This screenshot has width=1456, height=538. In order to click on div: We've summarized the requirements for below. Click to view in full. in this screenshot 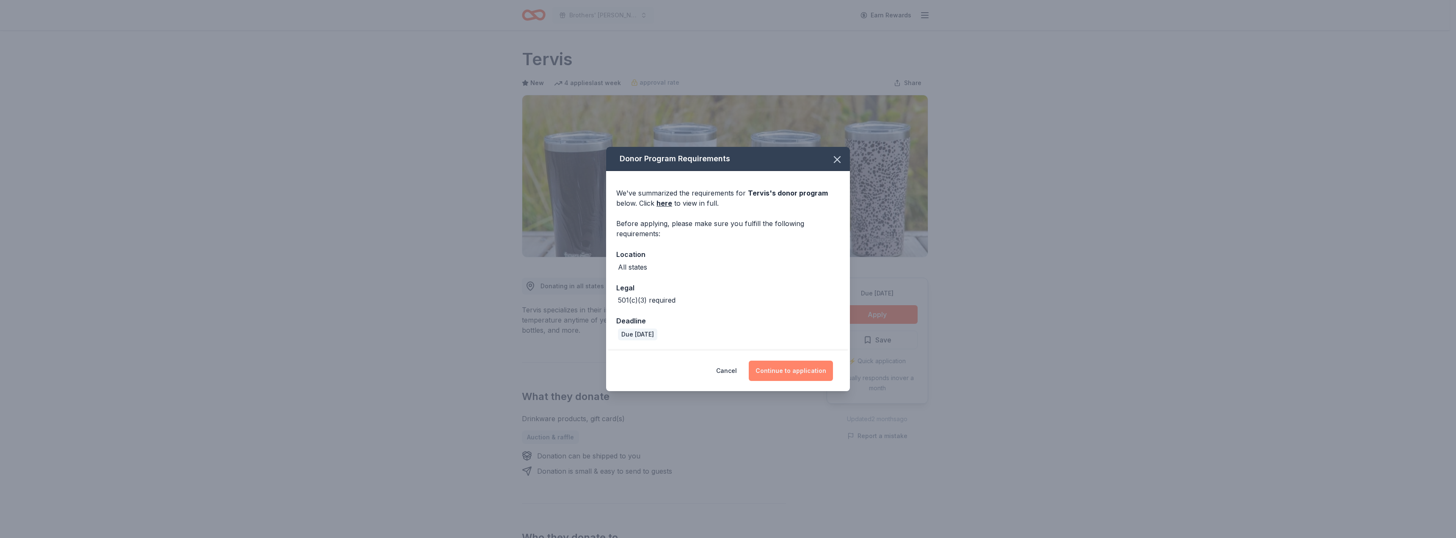, I will do `click(728, 198)`.